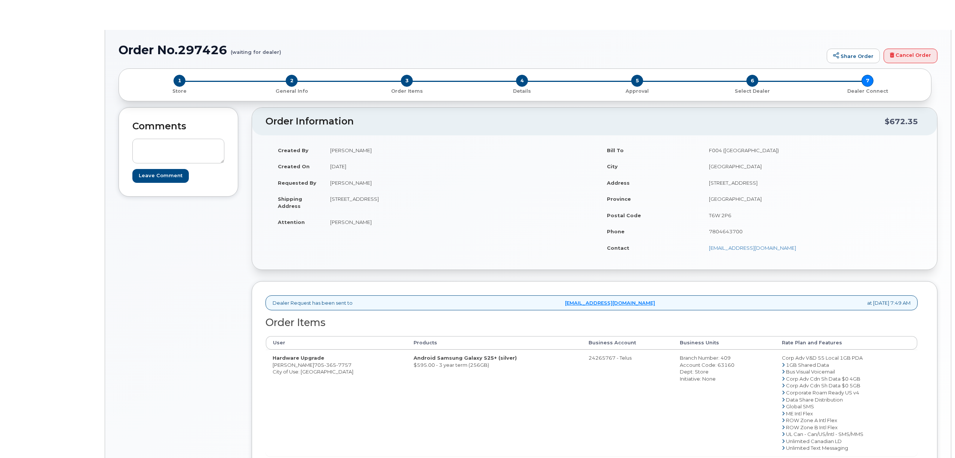  I want to click on span: ROW Zone A Intl Flex, so click(811, 420).